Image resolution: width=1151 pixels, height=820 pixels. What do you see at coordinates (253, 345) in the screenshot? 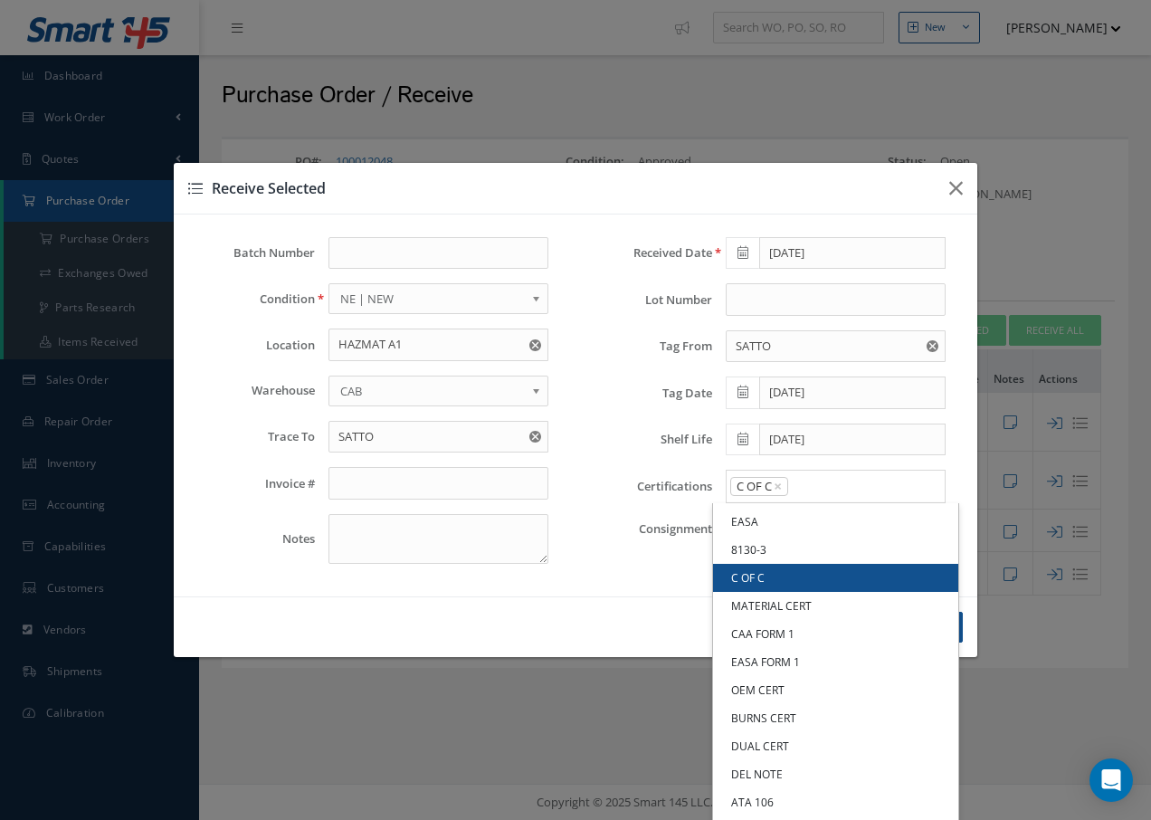
I see `label: Location` at bounding box center [253, 345].